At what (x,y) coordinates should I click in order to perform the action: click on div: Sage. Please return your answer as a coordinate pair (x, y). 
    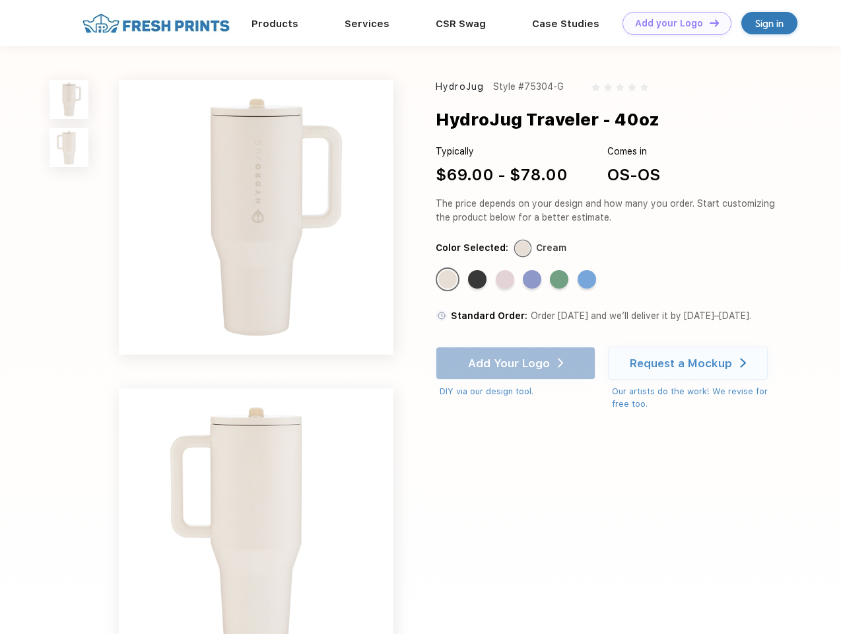
    Looking at the image, I should click on (559, 279).